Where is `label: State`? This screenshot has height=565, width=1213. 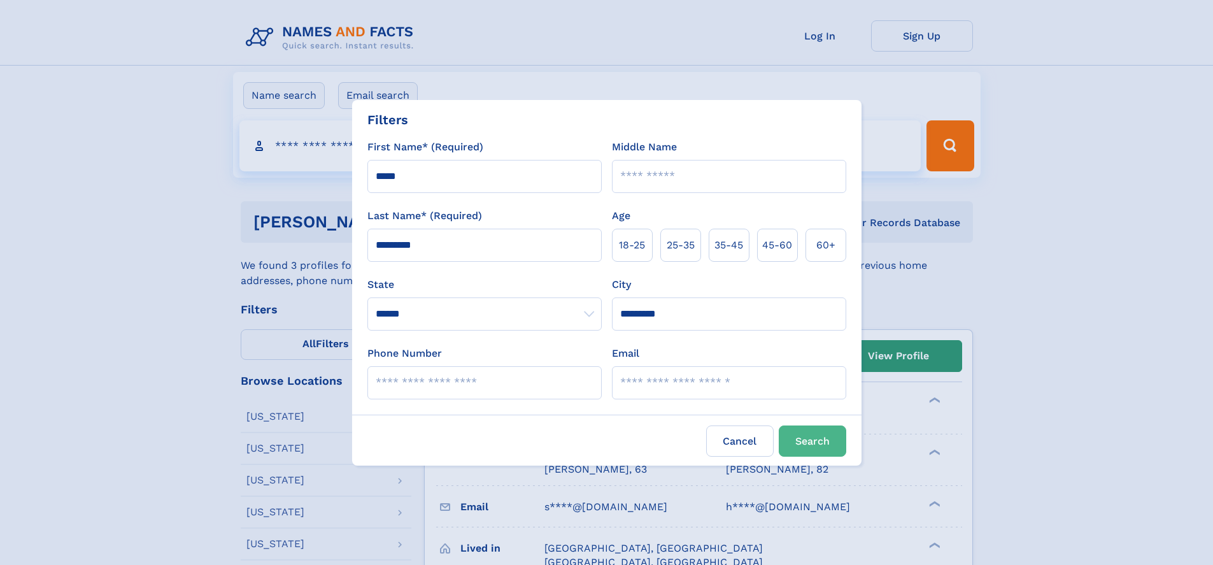 label: State is located at coordinates (485, 285).